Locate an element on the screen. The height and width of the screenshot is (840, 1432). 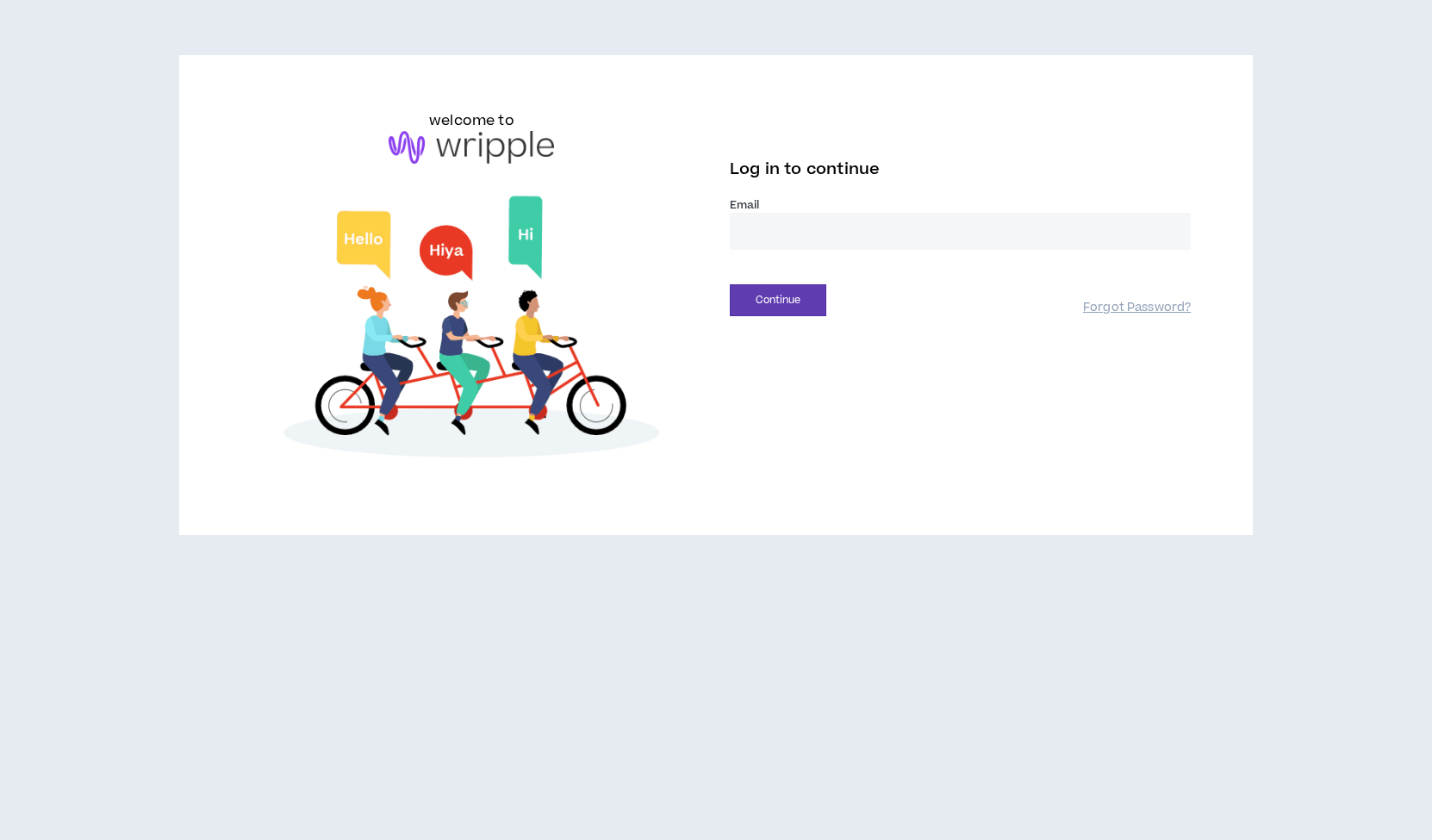
button: Continue is located at coordinates (778, 299).